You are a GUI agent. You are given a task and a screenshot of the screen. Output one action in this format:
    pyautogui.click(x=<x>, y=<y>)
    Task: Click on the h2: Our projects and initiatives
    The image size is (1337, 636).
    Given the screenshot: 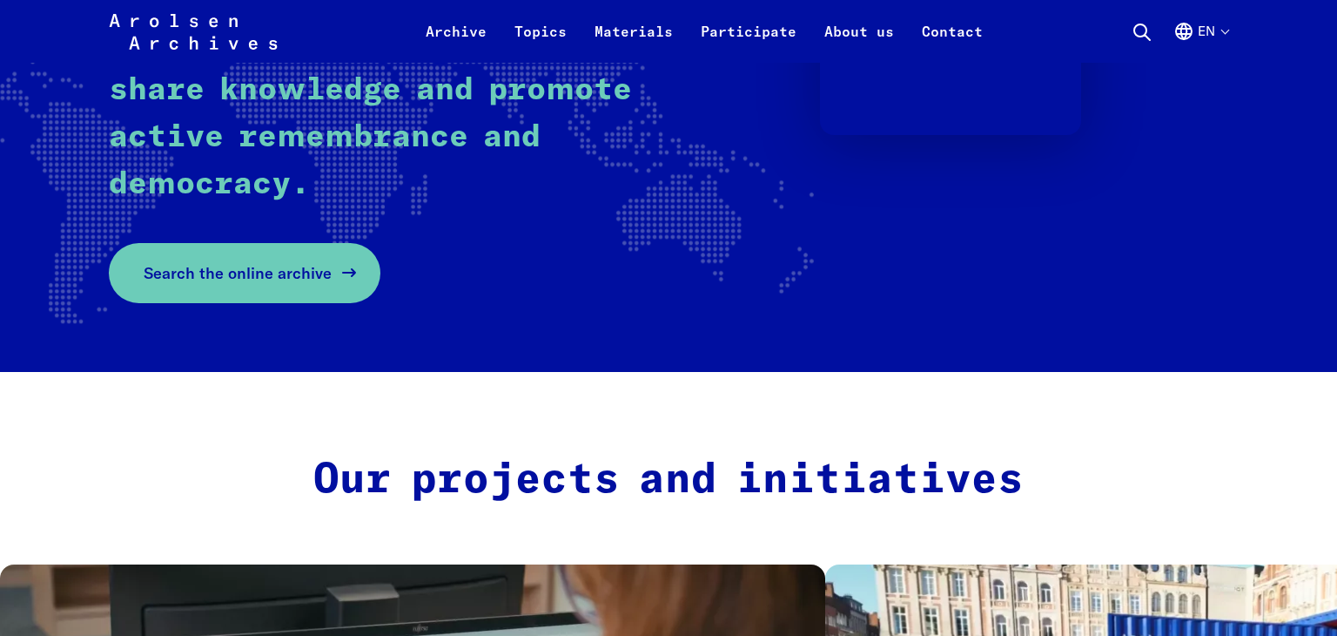 What is the action you would take?
    pyautogui.click(x=669, y=481)
    